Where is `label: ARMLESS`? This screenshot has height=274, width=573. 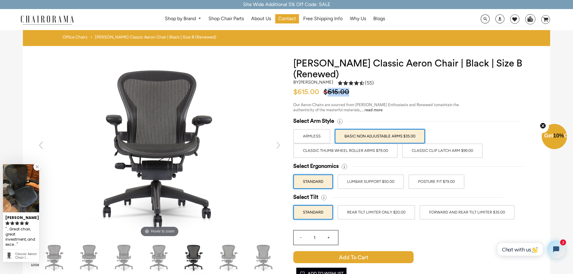
label: ARMLESS is located at coordinates (312, 136).